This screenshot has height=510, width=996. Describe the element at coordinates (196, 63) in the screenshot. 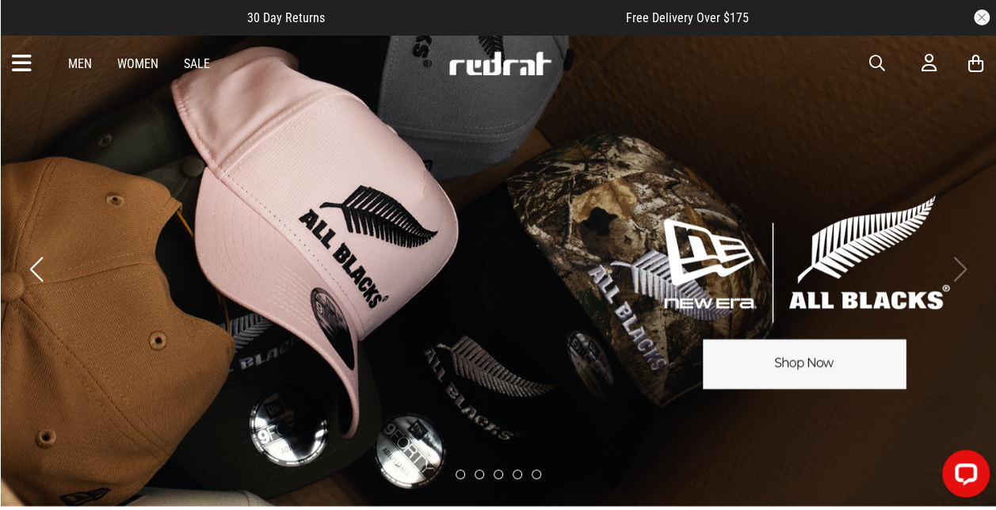

I see `a: Sale` at that location.